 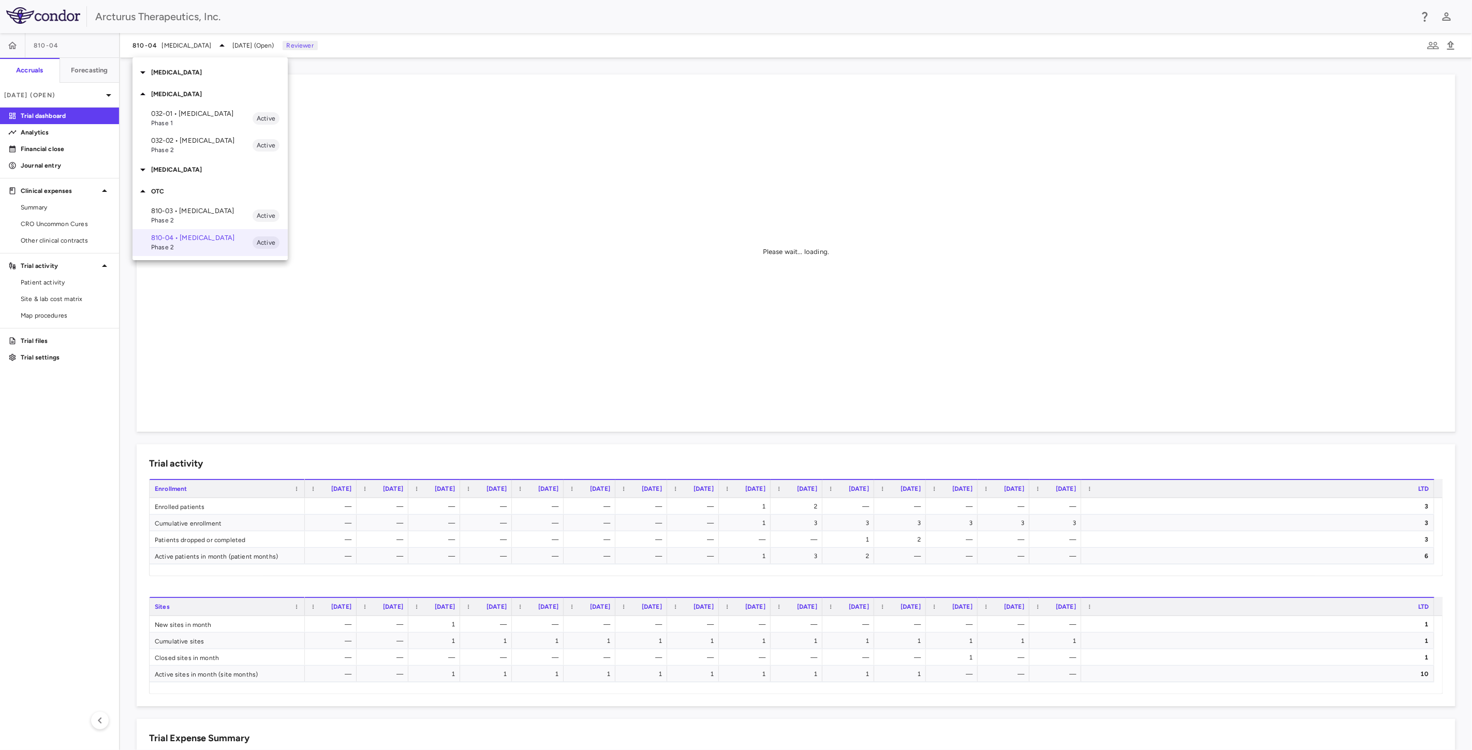 What do you see at coordinates (210, 191) in the screenshot?
I see `div: OTC` at bounding box center [210, 191].